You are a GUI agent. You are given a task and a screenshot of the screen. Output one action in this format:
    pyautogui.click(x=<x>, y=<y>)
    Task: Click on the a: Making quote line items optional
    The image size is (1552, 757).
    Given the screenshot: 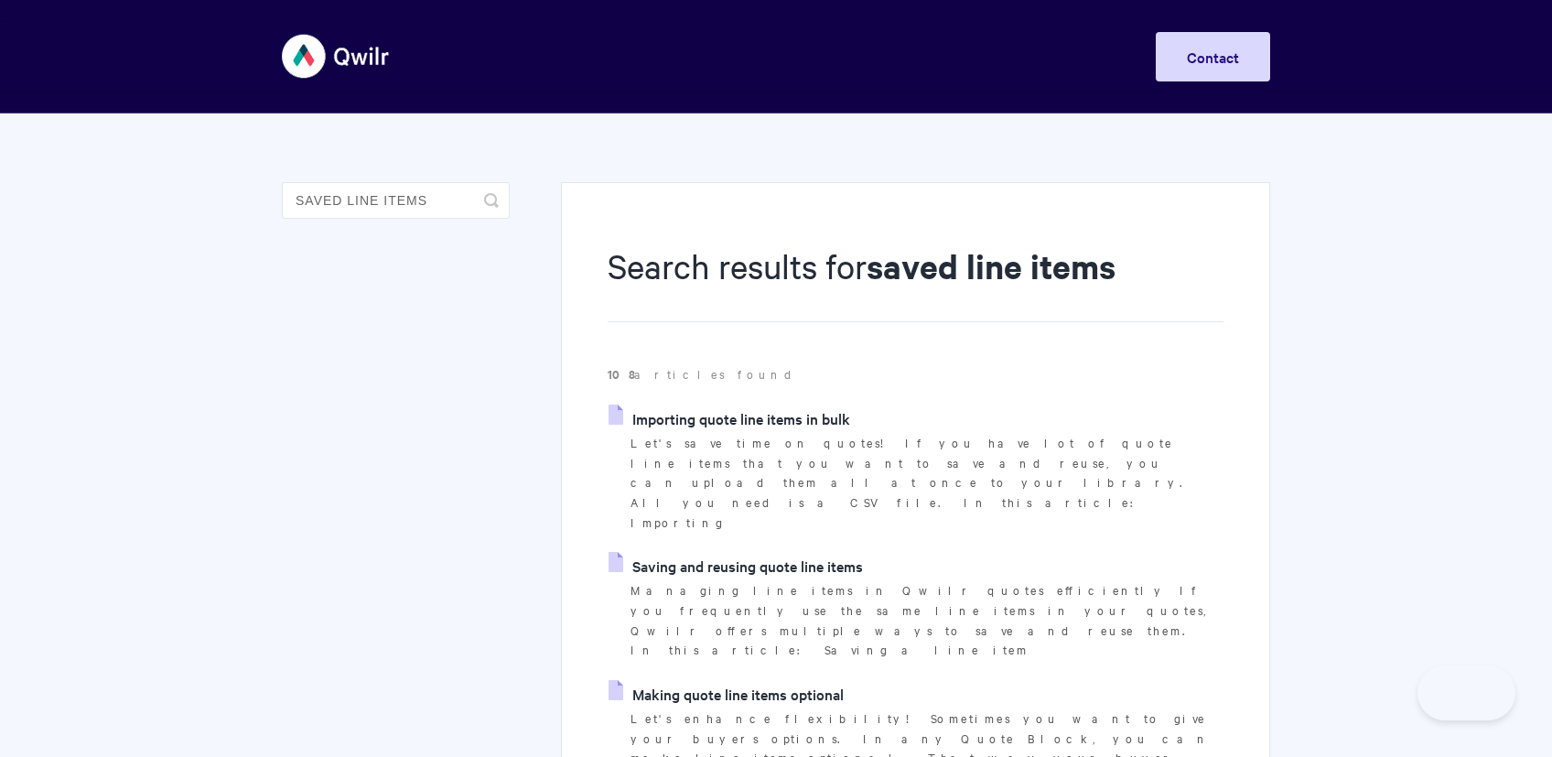 What is the action you would take?
    pyautogui.click(x=726, y=694)
    